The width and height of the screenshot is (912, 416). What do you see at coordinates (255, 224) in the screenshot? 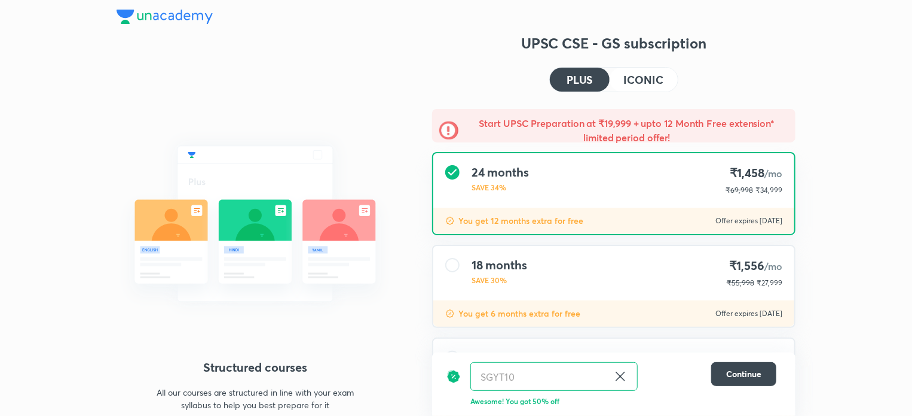
I see `img: daily_live_classes_be8fa5af21.svg` at bounding box center [255, 224].